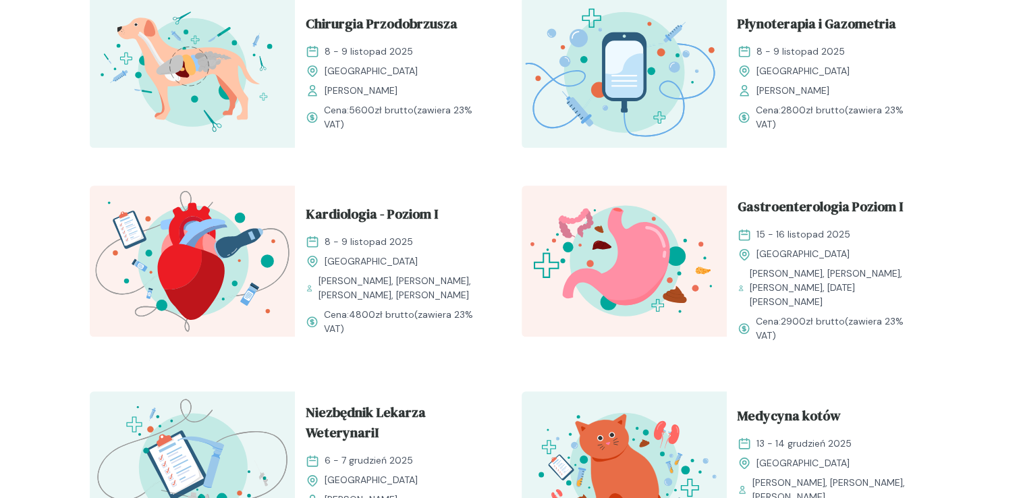 This screenshot has height=498, width=1021. What do you see at coordinates (789, 418) in the screenshot?
I see `span: Medycyna kotów` at bounding box center [789, 418].